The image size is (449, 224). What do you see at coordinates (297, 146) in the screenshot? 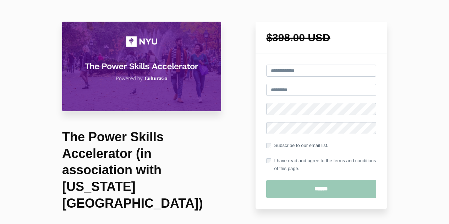
I see `label: Subscribe to our email list.` at bounding box center [297, 146].